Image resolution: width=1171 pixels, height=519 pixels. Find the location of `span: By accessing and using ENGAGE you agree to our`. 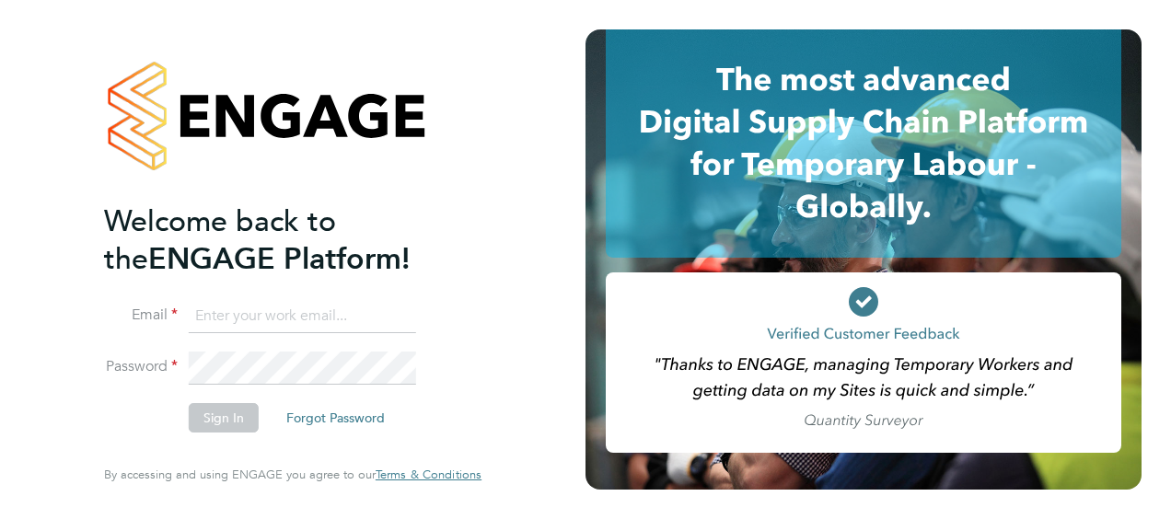

span: By accessing and using ENGAGE you agree to our is located at coordinates (293, 474).